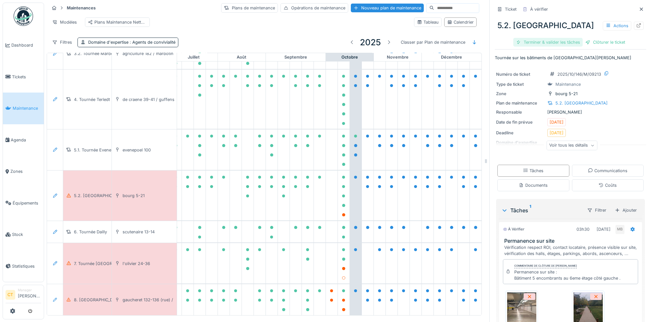  What do you see at coordinates (117, 22) in the screenshot?
I see `div: Plans Maintenance Nettoyage` at bounding box center [117, 22].